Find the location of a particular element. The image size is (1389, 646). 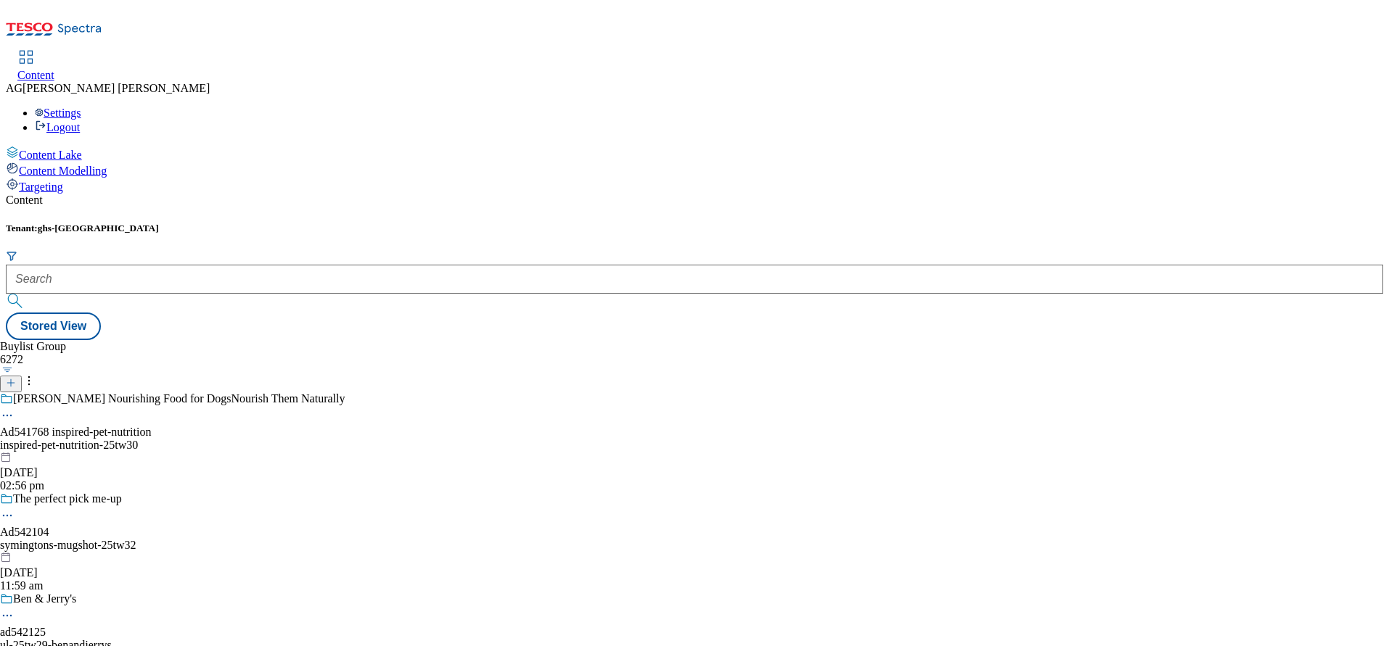

a: Content Lake is located at coordinates (694, 154).